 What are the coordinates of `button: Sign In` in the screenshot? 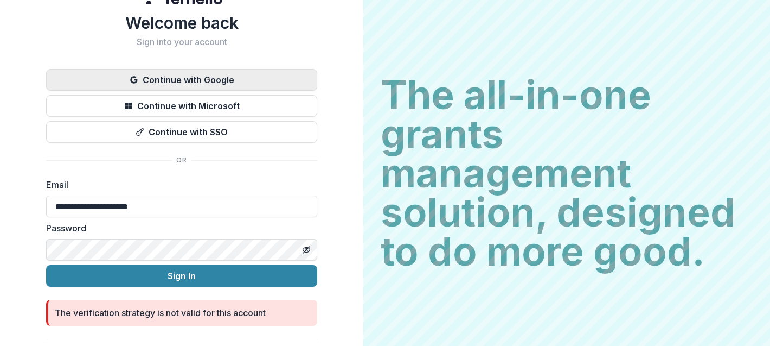 It's located at (182, 276).